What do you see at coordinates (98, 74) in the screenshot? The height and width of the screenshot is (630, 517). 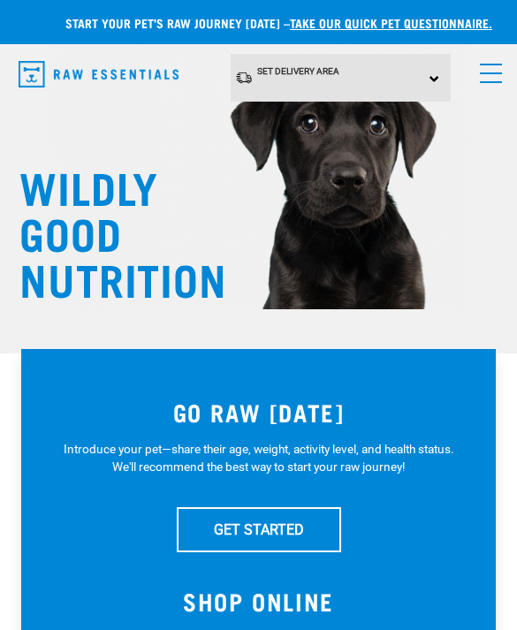 I see `img: Raw Essentials Logo` at bounding box center [98, 74].